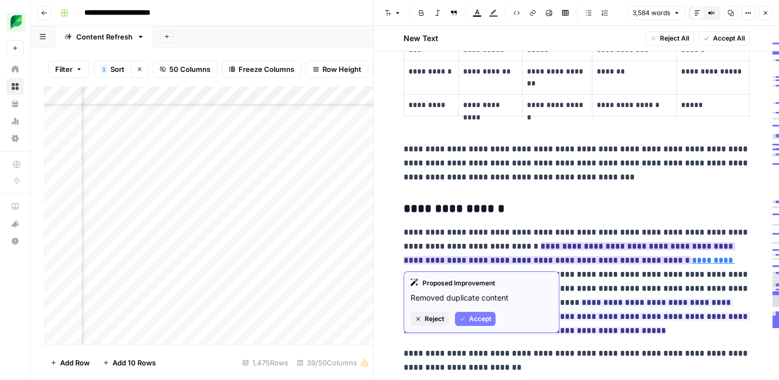  Describe the element at coordinates (674, 38) in the screenshot. I see `span: Reject All` at that location.